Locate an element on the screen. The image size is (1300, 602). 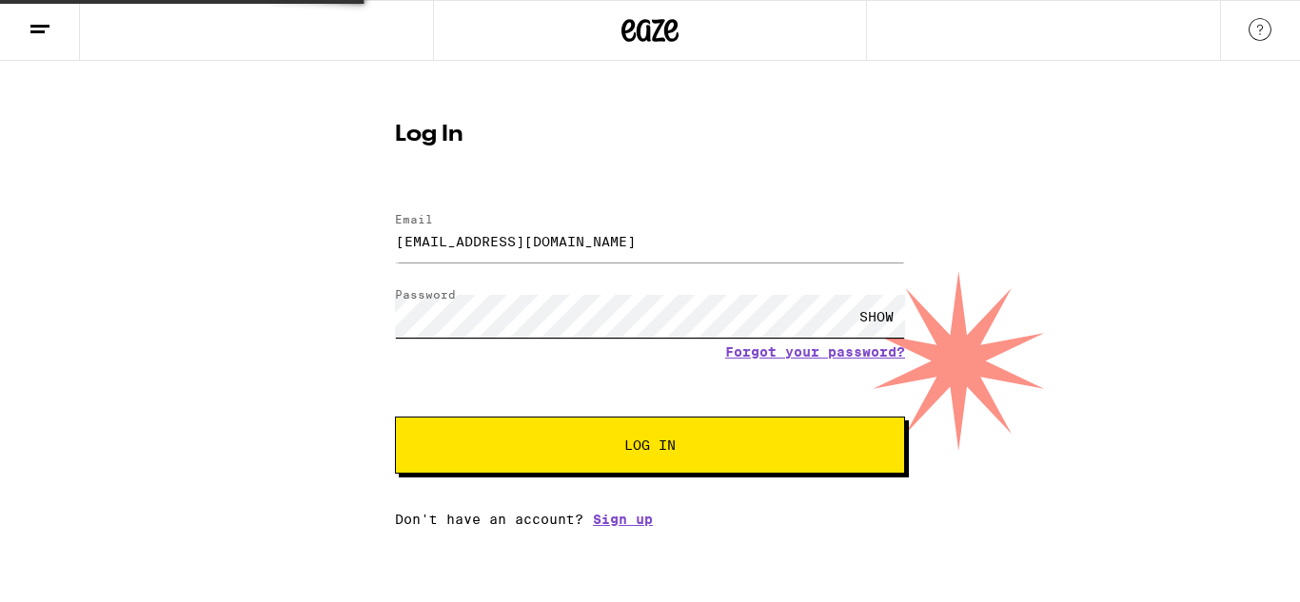
label: Password is located at coordinates (425, 294).